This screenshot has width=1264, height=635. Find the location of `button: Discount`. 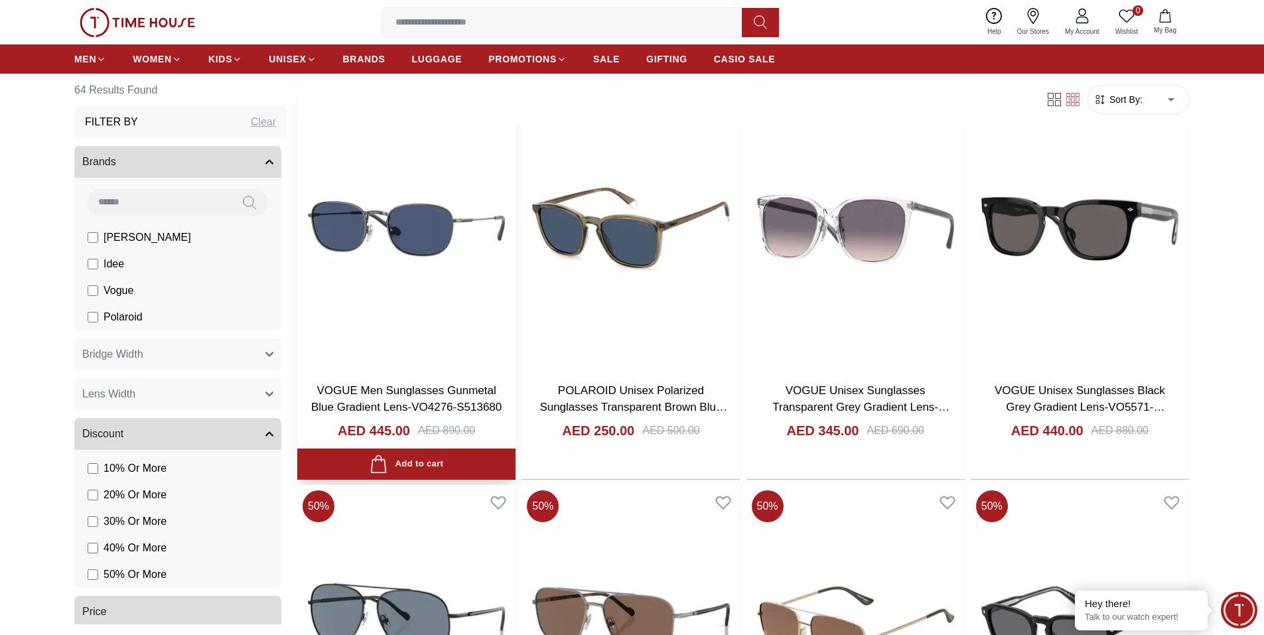

button: Discount is located at coordinates (178, 434).